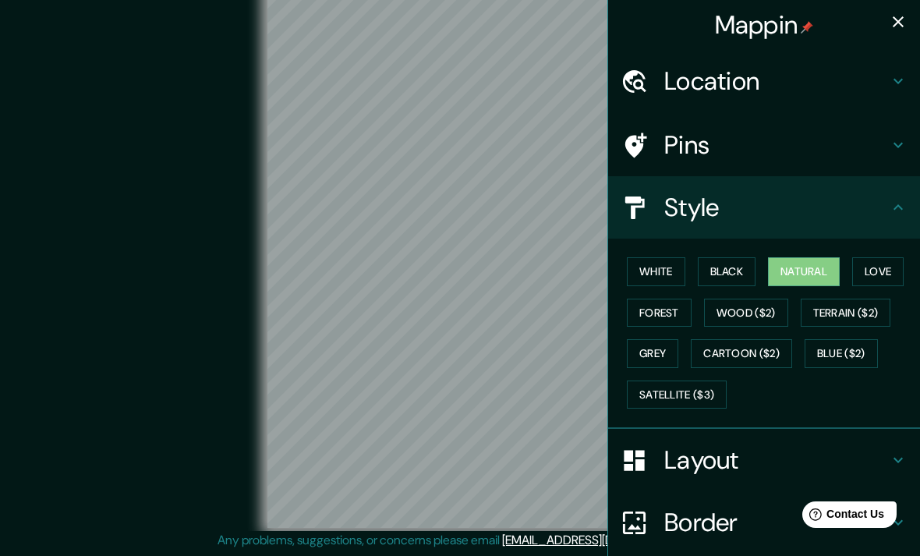 This screenshot has width=920, height=556. What do you see at coordinates (777, 460) in the screenshot?
I see `h4: Layout` at bounding box center [777, 460].